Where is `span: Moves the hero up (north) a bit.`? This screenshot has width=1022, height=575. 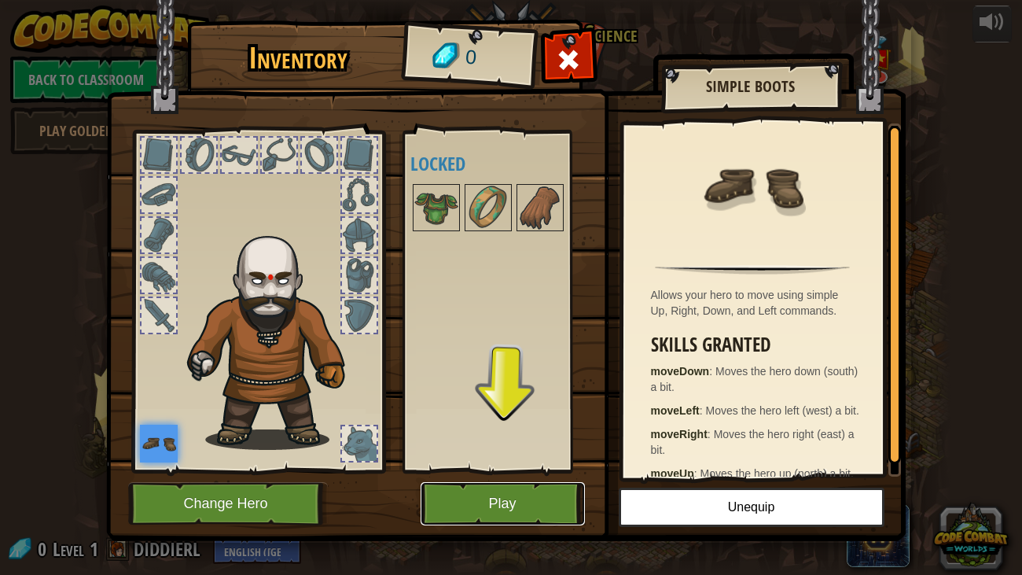
span: Moves the hero up (north) a bit. is located at coordinates (777, 473).